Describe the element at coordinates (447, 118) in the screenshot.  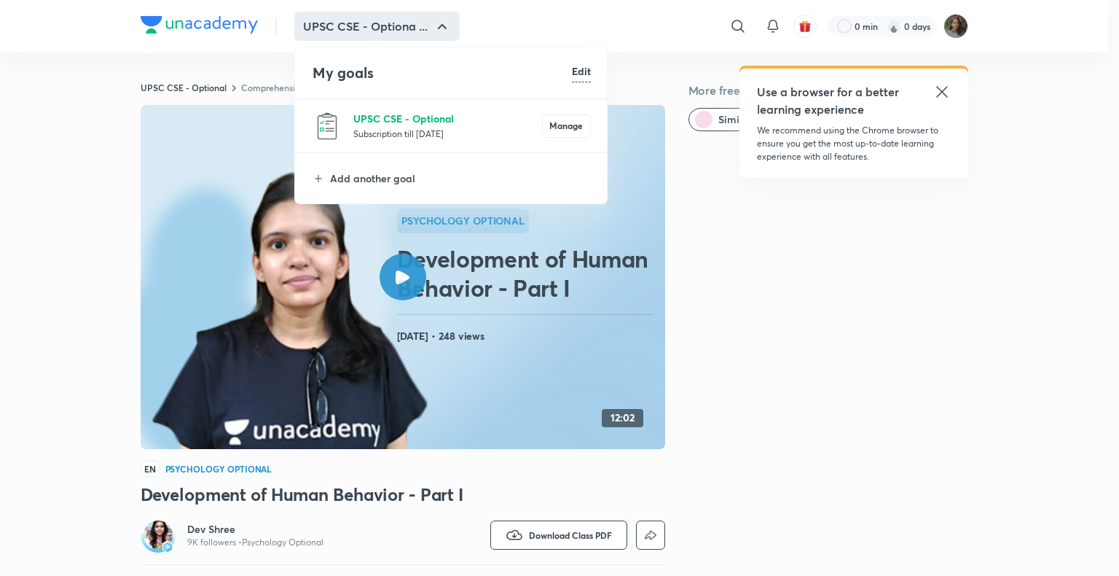
I see `p: UPSC CSE - Optional` at that location.